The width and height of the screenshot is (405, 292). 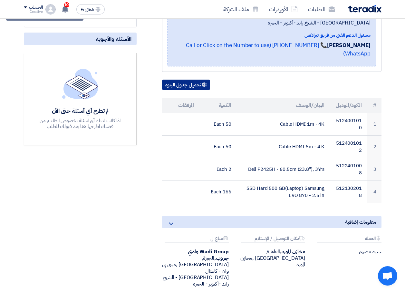 I want to click on th: الكمية, so click(x=218, y=105).